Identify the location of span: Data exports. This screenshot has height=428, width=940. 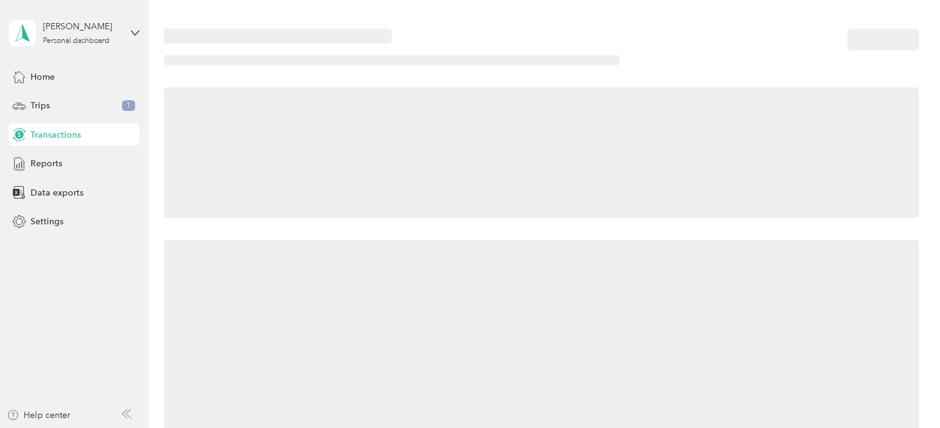
(57, 192).